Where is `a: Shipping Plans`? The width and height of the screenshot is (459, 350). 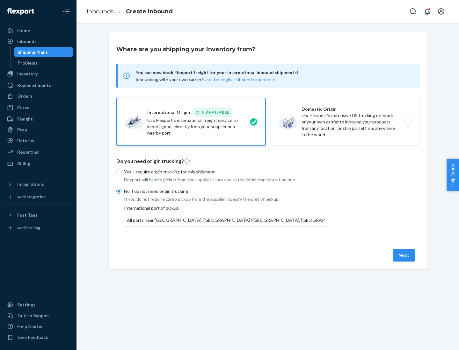
a: Shipping Plans is located at coordinates (44, 52).